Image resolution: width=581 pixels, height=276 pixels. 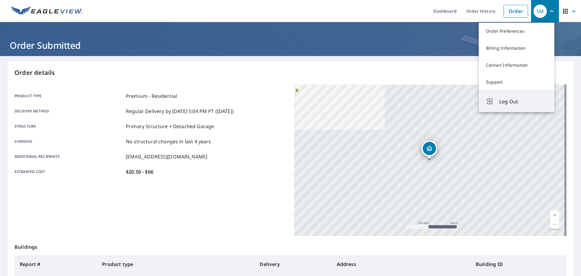 I want to click on a: Order, so click(x=516, y=11).